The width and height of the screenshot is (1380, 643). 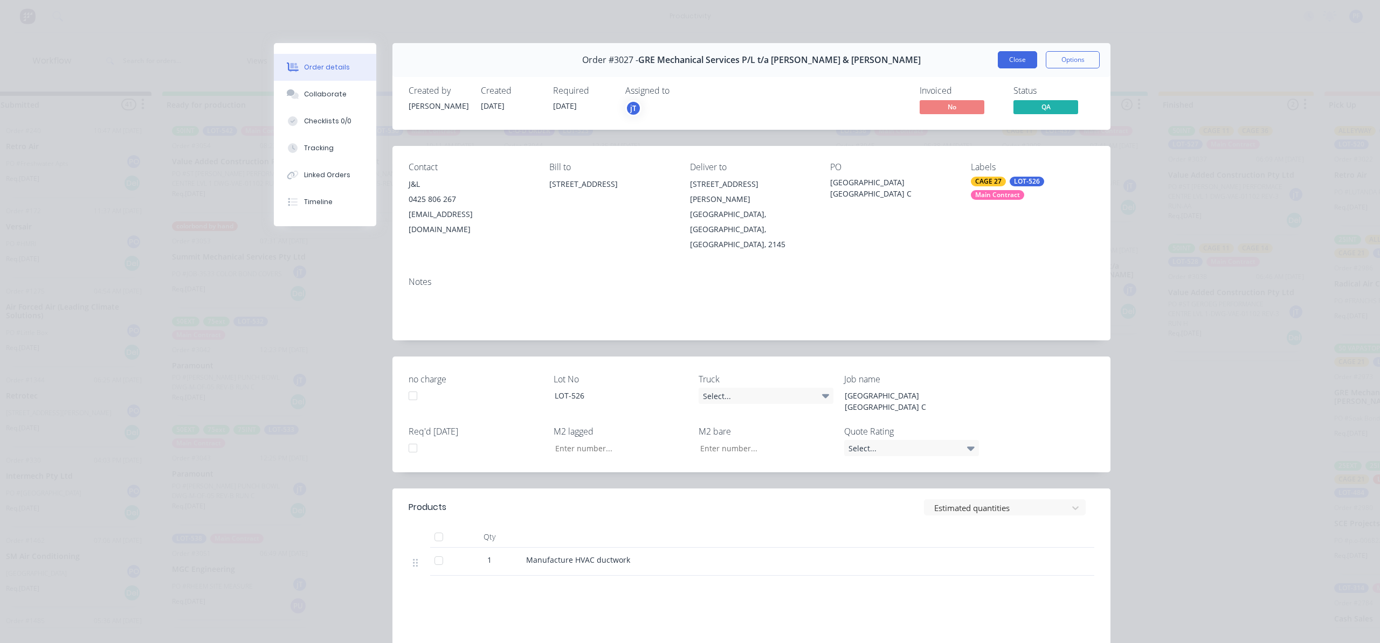 I want to click on div: Tracking, so click(x=318, y=148).